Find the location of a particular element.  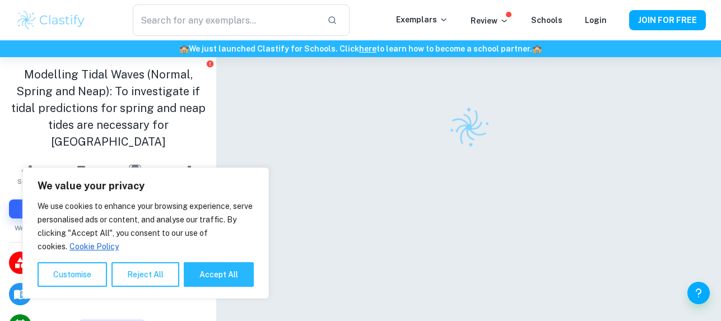

p: We use cookies to enhance your browsing experience, serve personalised ads or content, and analys... is located at coordinates (146, 226).